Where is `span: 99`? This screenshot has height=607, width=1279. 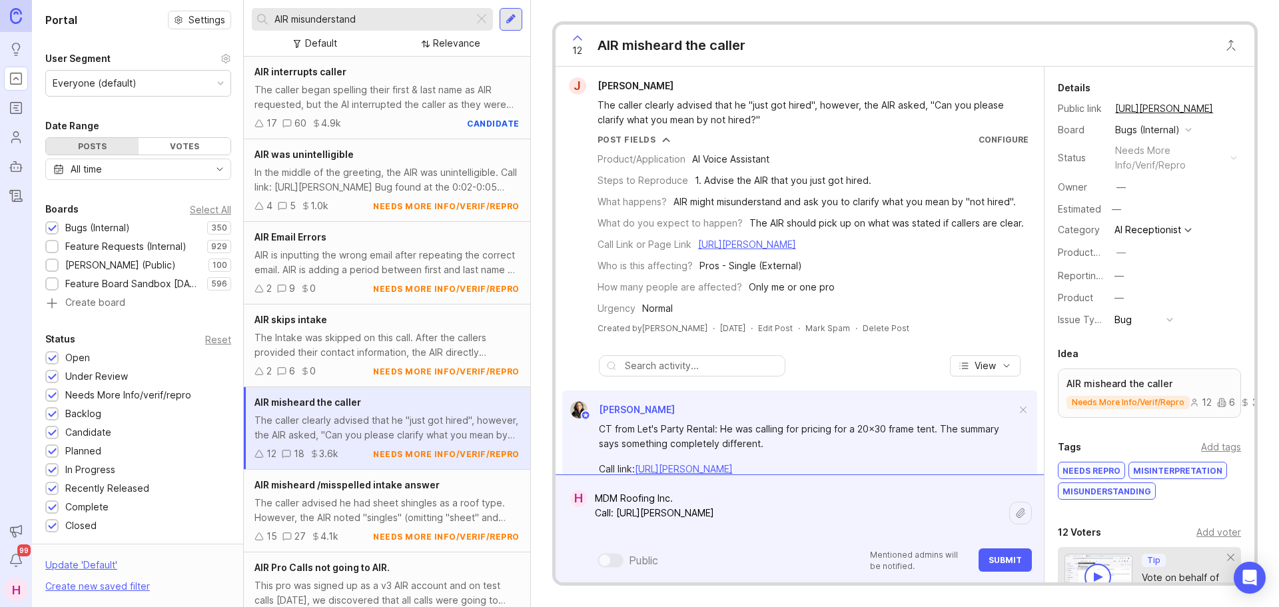
span: 99 is located at coordinates (24, 550).